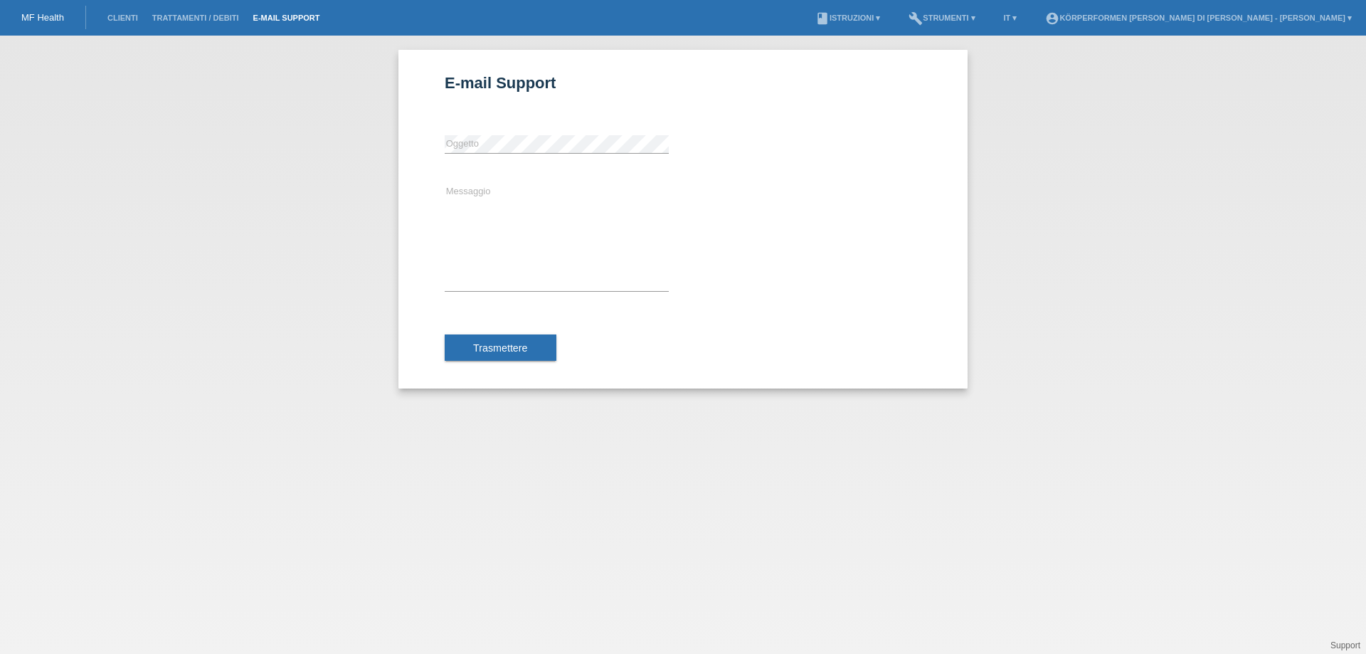 Image resolution: width=1366 pixels, height=654 pixels. I want to click on i: build, so click(915, 18).